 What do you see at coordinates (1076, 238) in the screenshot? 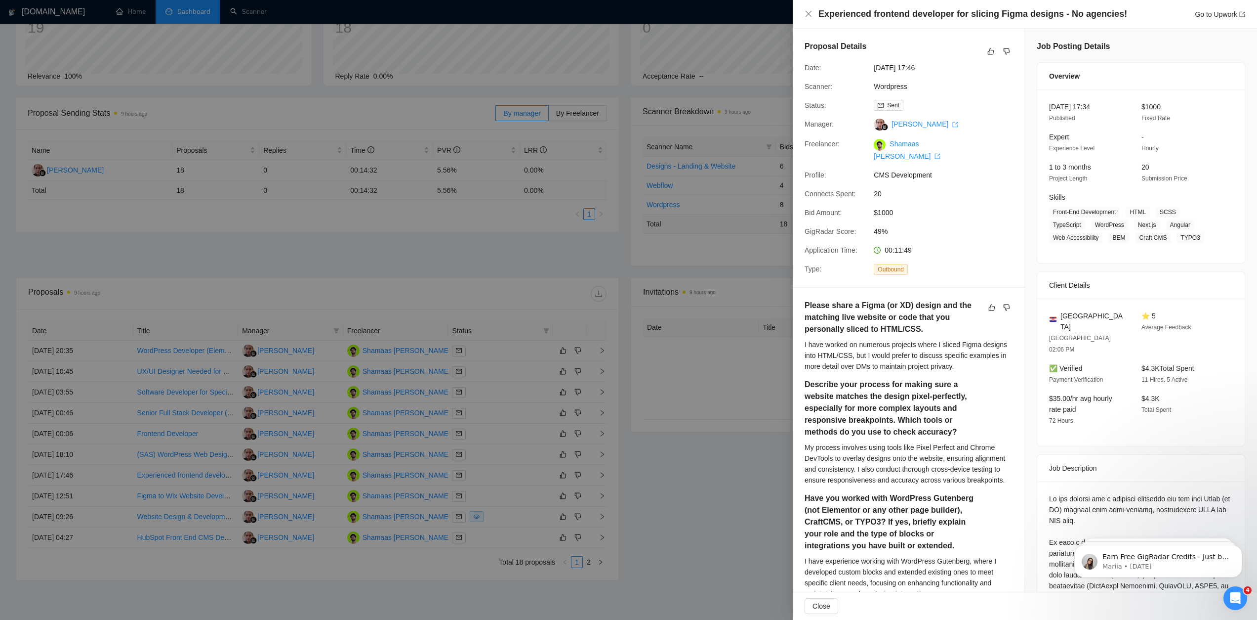
I see `span: Web Accessibility` at bounding box center [1076, 238].